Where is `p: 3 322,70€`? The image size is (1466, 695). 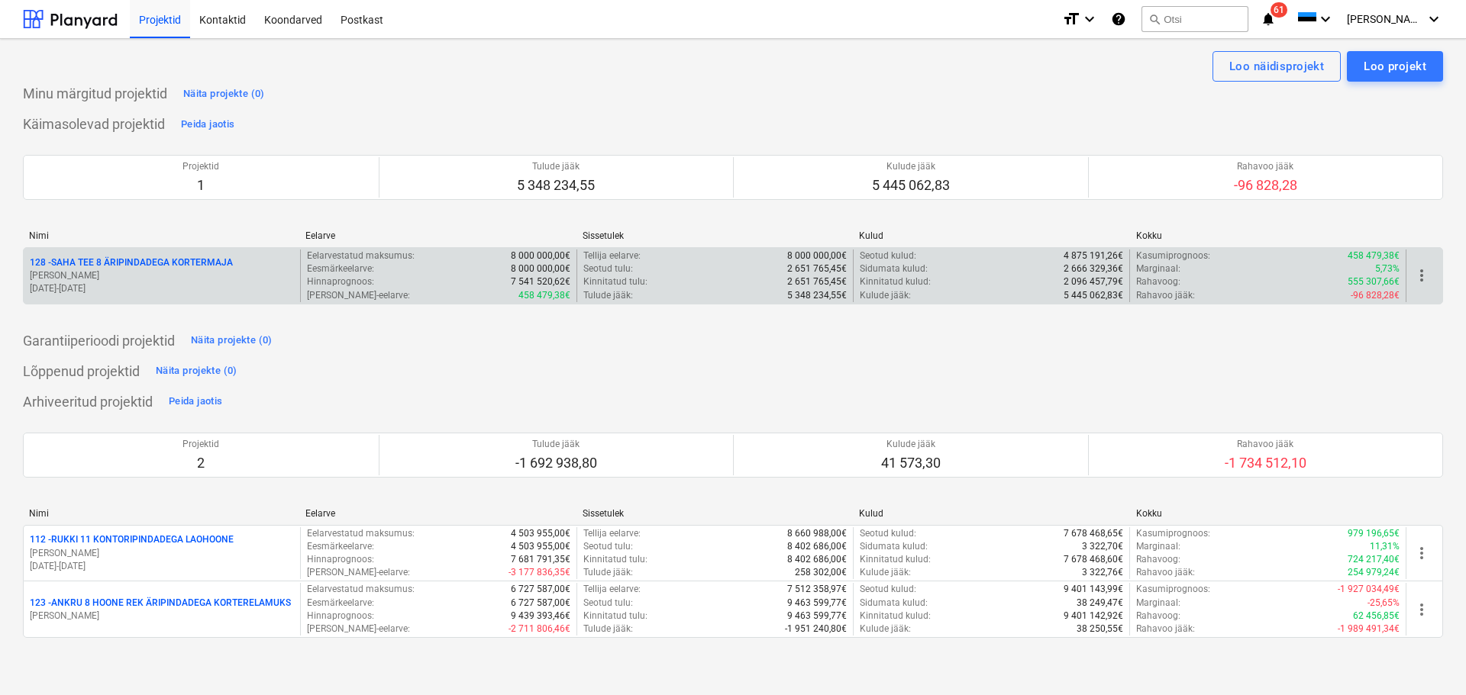
p: 3 322,70€ is located at coordinates (1102, 547).